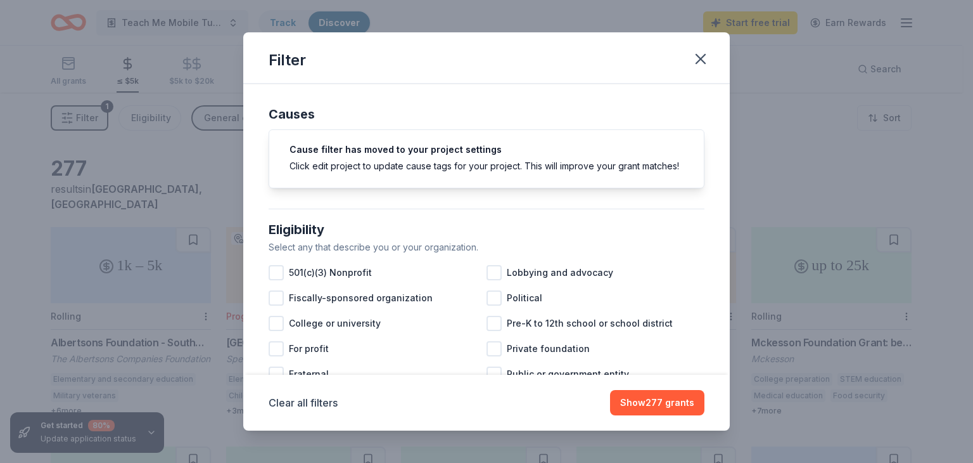  I want to click on span: Private foundation, so click(548, 349).